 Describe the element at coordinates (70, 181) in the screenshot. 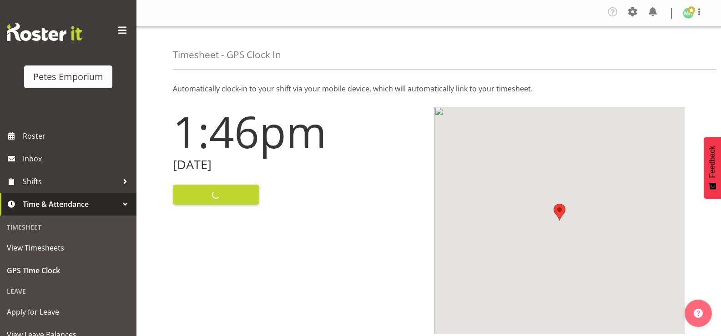

I see `span: Shifts` at that location.